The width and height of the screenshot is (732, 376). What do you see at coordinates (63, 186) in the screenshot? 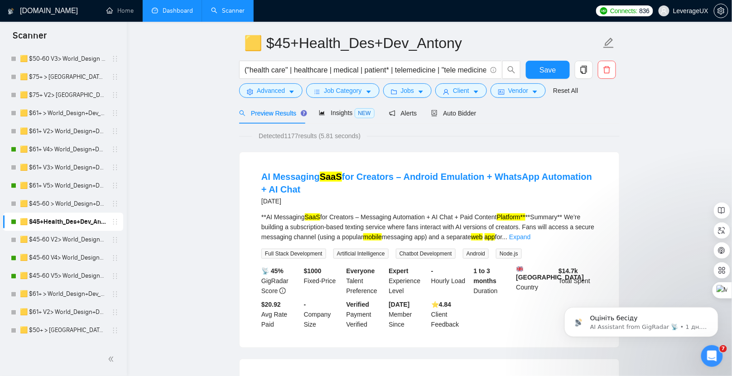
I see `a: 🟨 $61+ V5> World_Design+Dev_Antony-Full-Stack_General` at bounding box center [63, 186].